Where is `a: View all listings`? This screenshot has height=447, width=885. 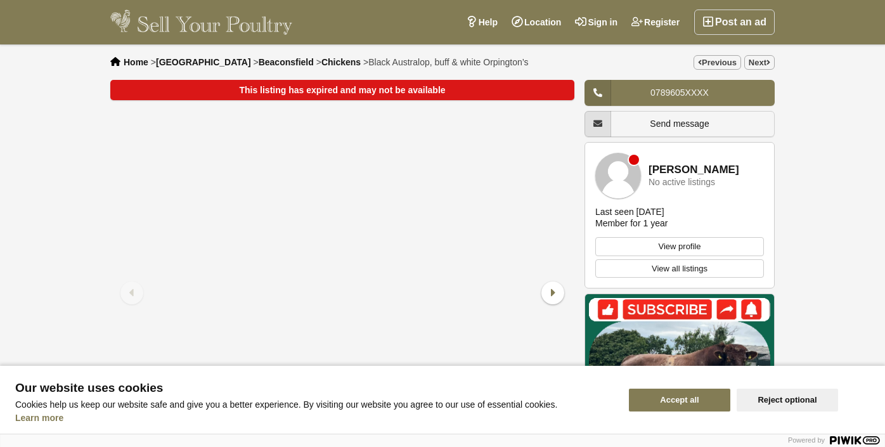 a: View all listings is located at coordinates (680, 269).